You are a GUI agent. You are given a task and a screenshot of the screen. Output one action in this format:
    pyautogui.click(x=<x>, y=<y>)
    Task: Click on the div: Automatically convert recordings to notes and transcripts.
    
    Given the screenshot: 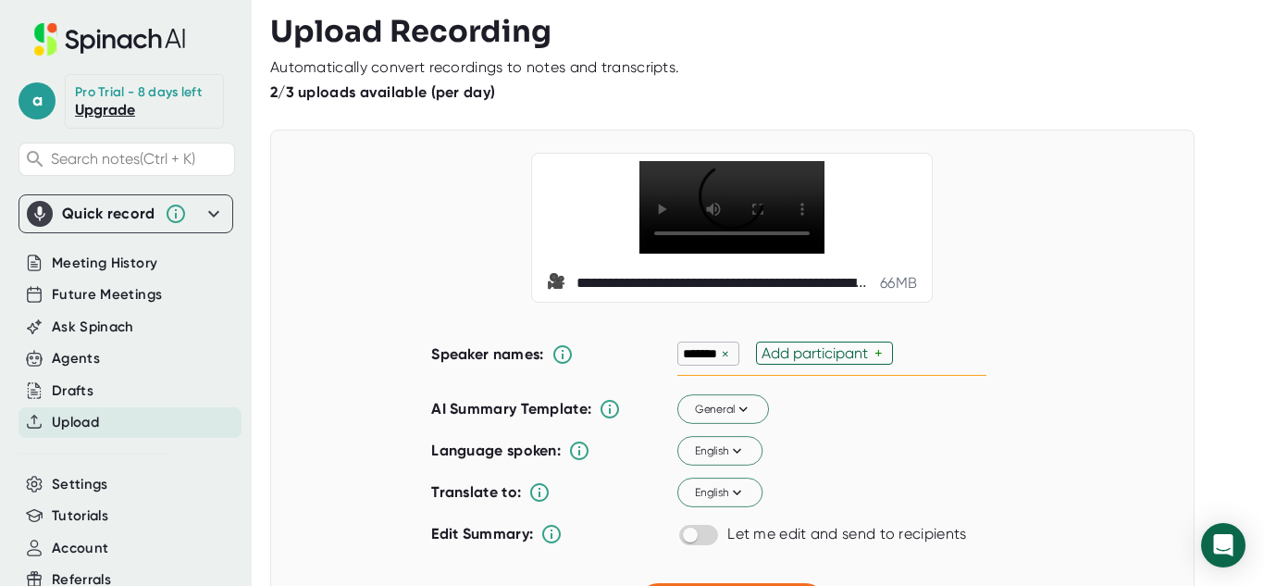 What is the action you would take?
    pyautogui.click(x=475, y=68)
    